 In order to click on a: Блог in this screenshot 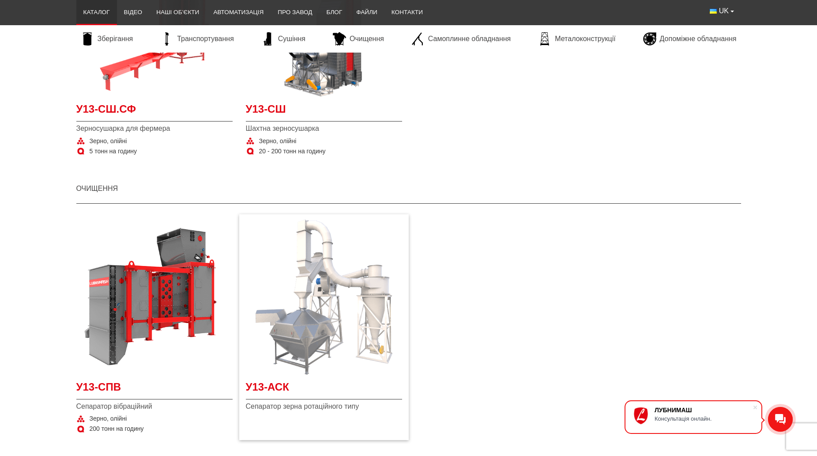, I will do `click(334, 12)`.